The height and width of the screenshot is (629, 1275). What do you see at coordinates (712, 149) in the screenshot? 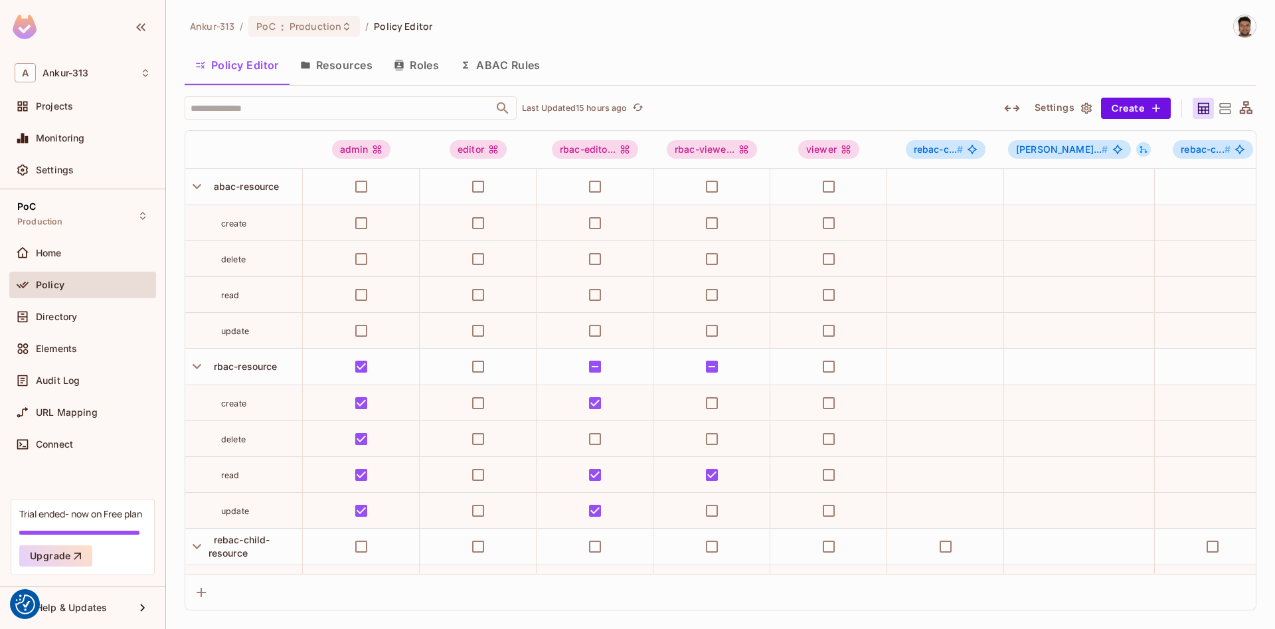
I see `span: rbac-viewer` at bounding box center [712, 149].